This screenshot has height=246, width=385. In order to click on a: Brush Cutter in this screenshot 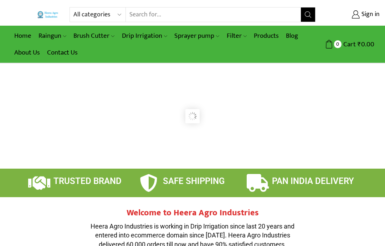, I will do `click(94, 36)`.